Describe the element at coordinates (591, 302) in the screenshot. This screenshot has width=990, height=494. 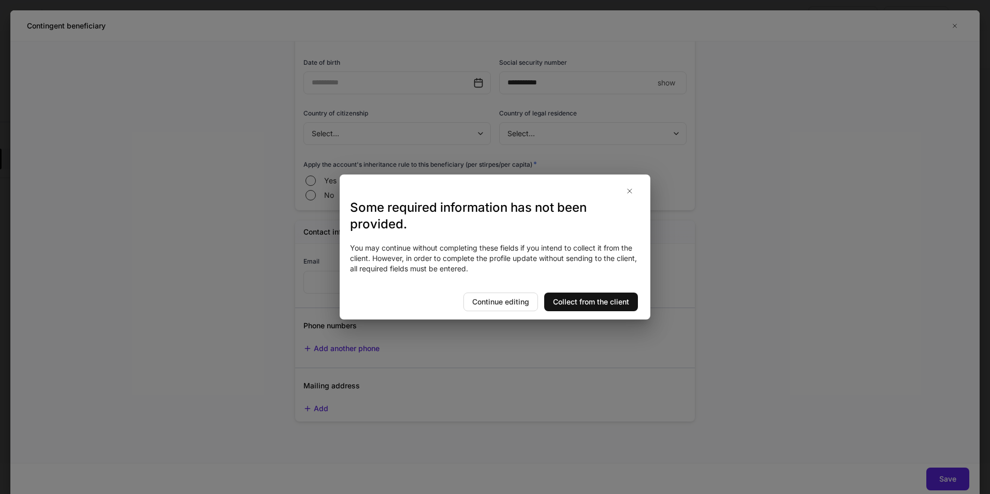
I see `button: Collect from the client` at that location.